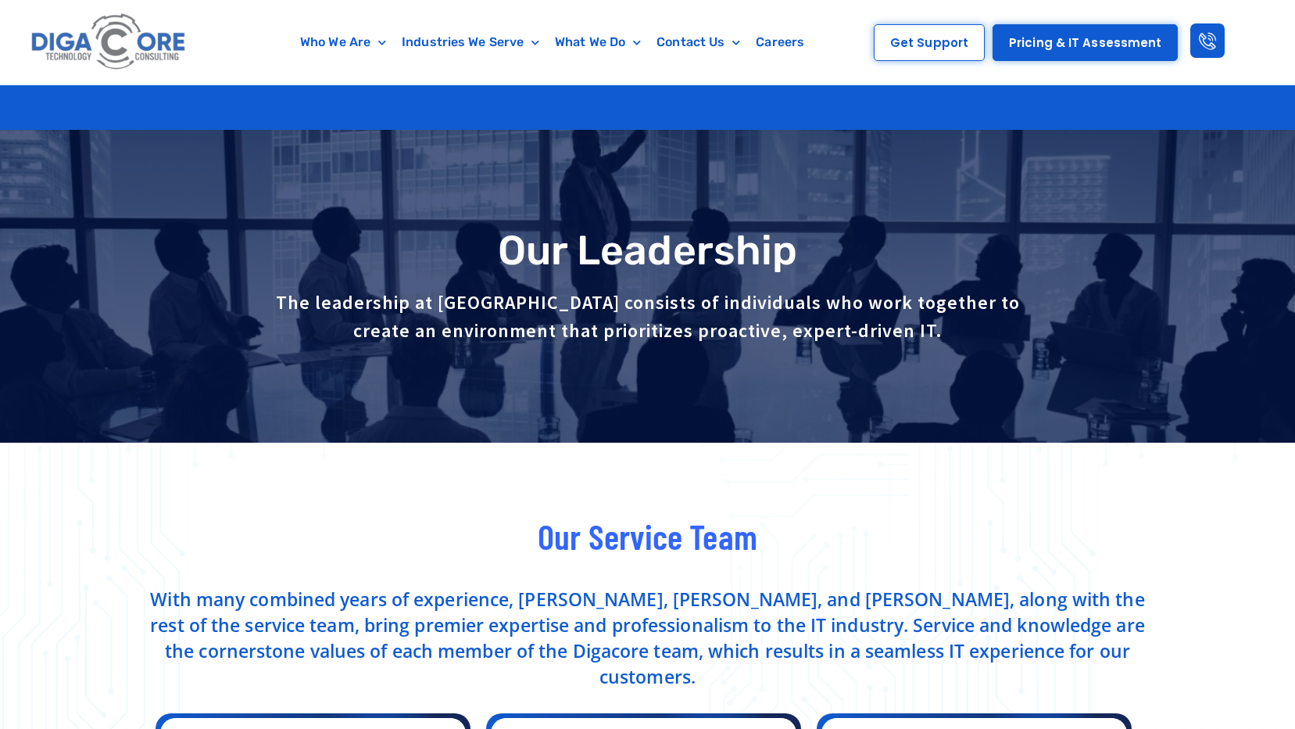 This screenshot has width=1295, height=729. What do you see at coordinates (1085, 42) in the screenshot?
I see `a: Pricing & IT Assessment` at bounding box center [1085, 42].